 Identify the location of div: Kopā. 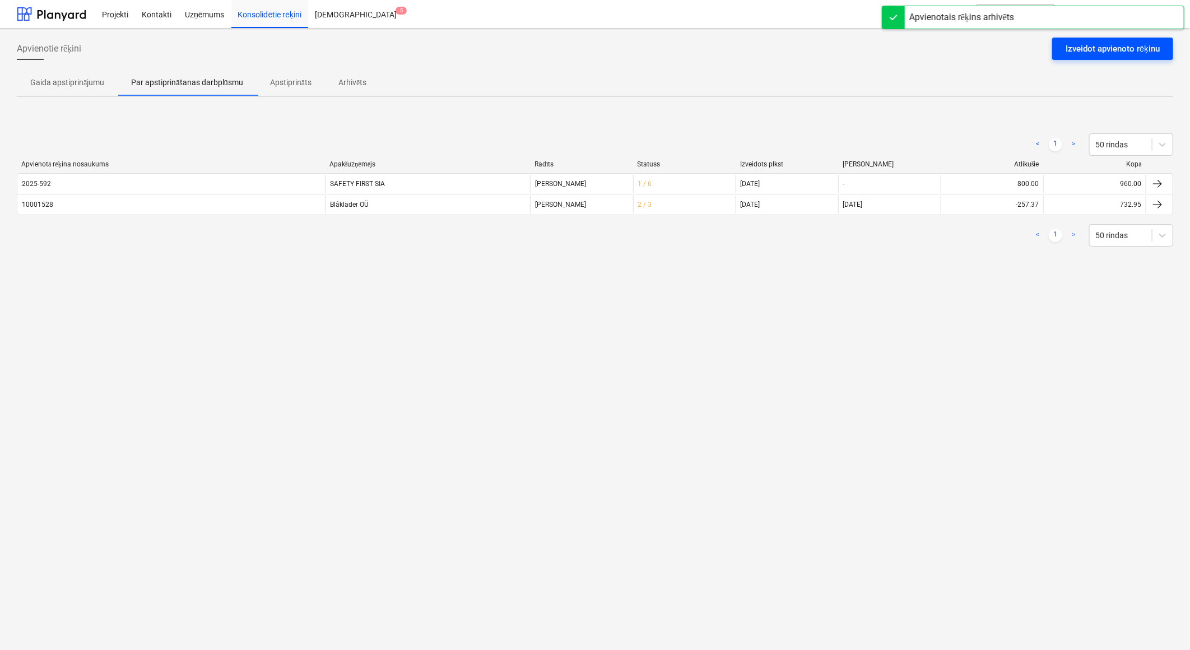
(1095, 164).